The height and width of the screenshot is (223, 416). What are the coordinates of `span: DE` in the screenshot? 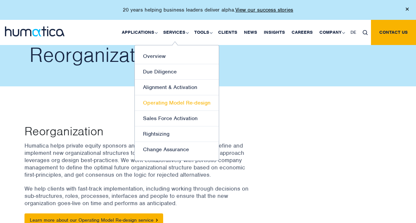 It's located at (353, 32).